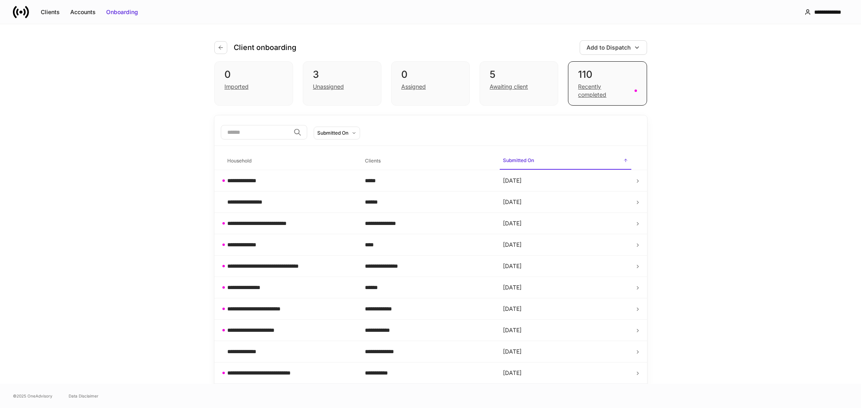  What do you see at coordinates (430, 84) in the screenshot?
I see `div: 0Assigned` at bounding box center [430, 84].